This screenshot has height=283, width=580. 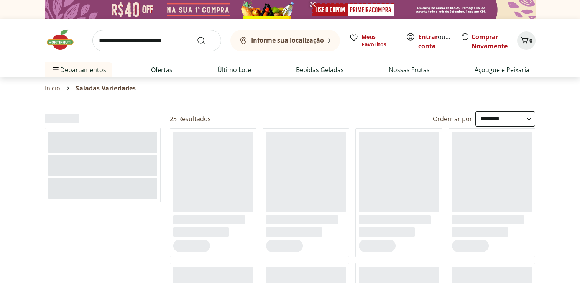 I want to click on input: search, so click(x=157, y=41).